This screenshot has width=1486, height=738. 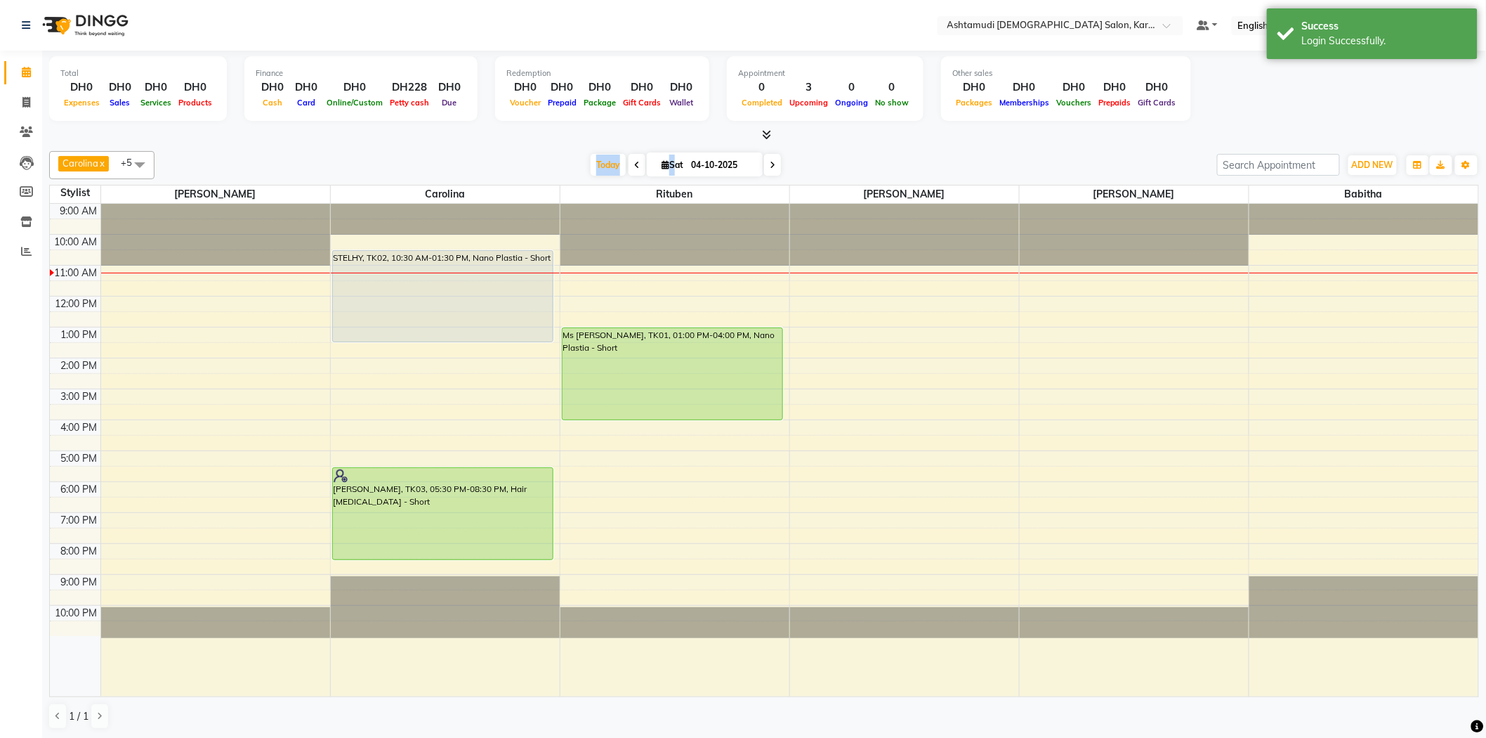 I want to click on span: 1 / 1, so click(x=79, y=716).